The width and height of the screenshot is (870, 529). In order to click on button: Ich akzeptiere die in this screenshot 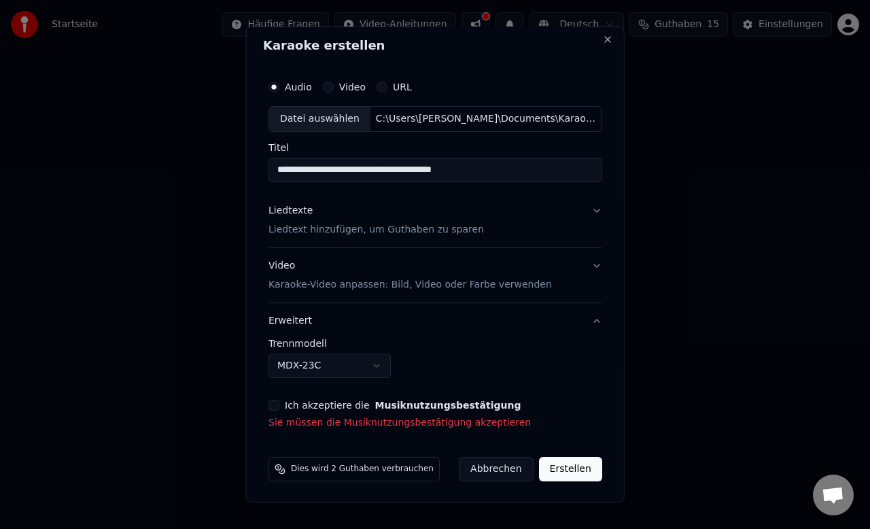, I will do `click(447, 405)`.